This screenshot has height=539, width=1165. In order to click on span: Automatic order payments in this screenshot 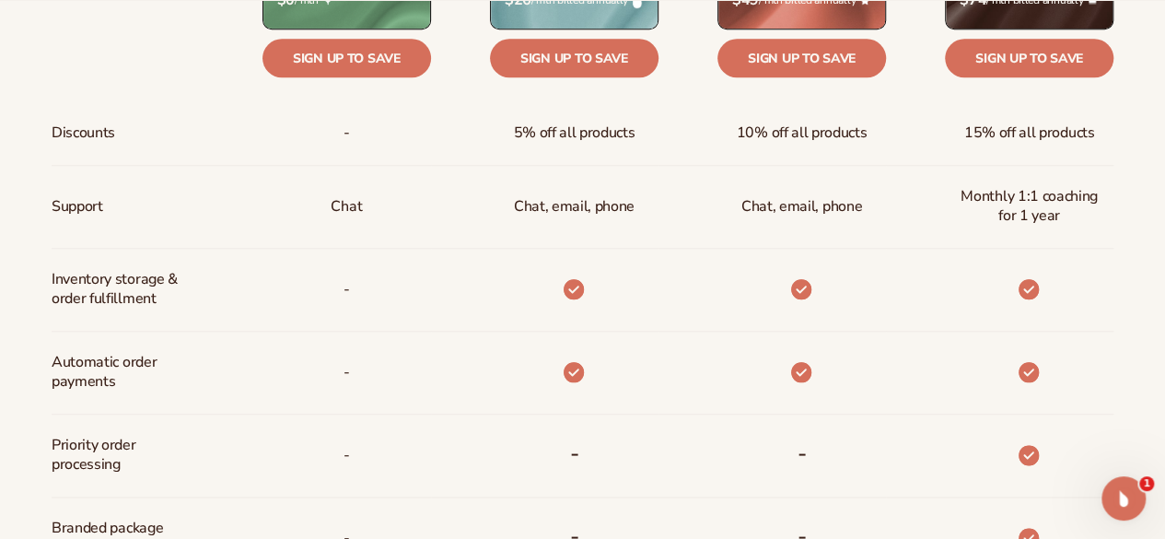, I will do `click(123, 372)`.